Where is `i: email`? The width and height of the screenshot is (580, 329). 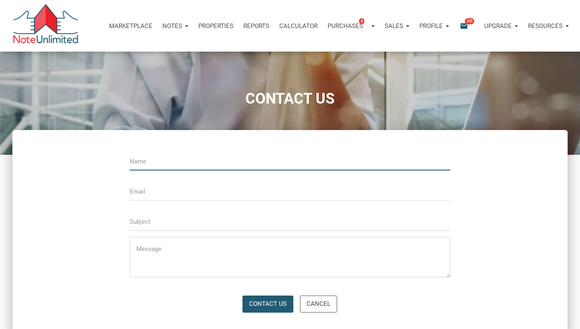
i: email is located at coordinates (464, 26).